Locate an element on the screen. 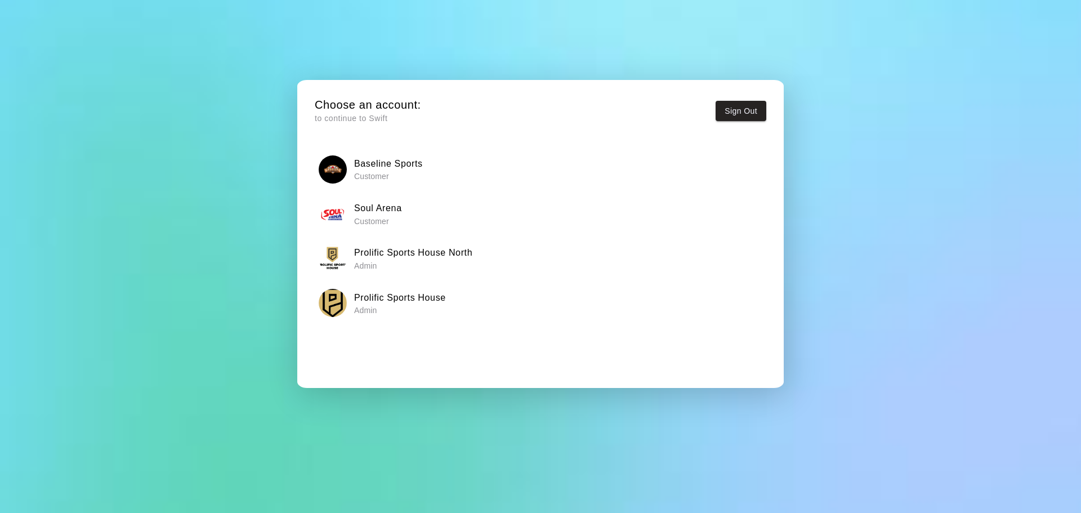 This screenshot has width=1081, height=513. h5: Choose an account: is located at coordinates (368, 105).